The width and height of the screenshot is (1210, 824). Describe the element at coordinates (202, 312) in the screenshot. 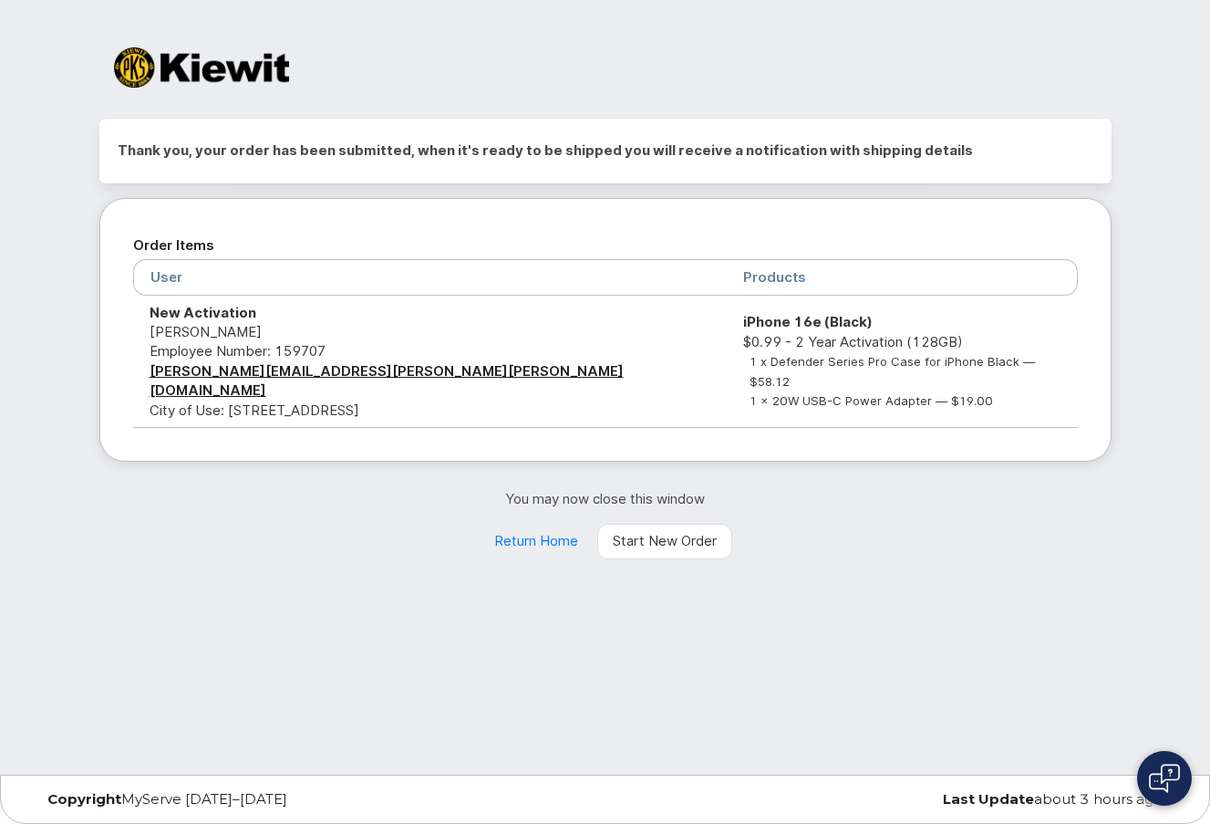

I see `strong: New Activation` at that location.